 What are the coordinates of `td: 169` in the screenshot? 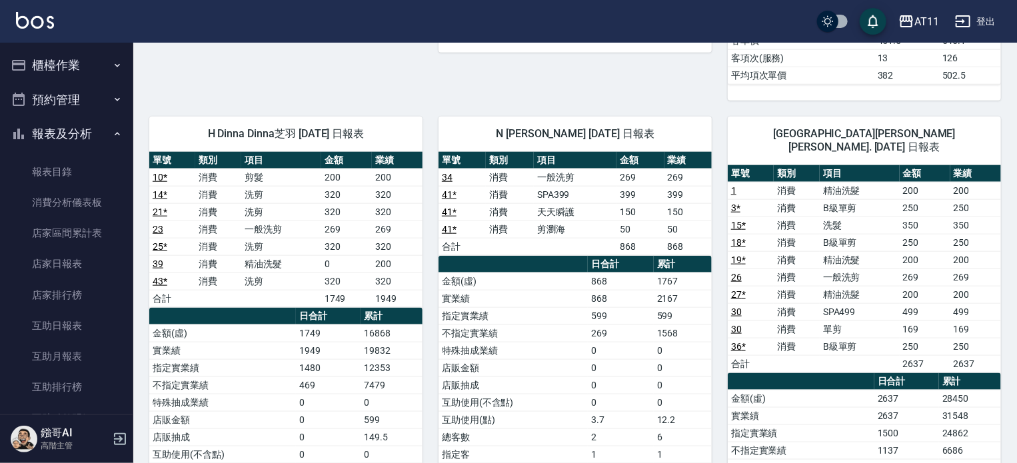 It's located at (925, 329).